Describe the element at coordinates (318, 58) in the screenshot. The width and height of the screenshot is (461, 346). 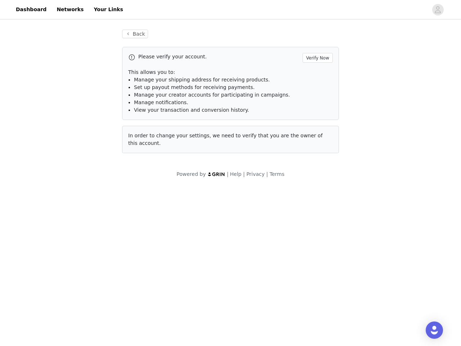
I see `button: Verify Now` at that location.